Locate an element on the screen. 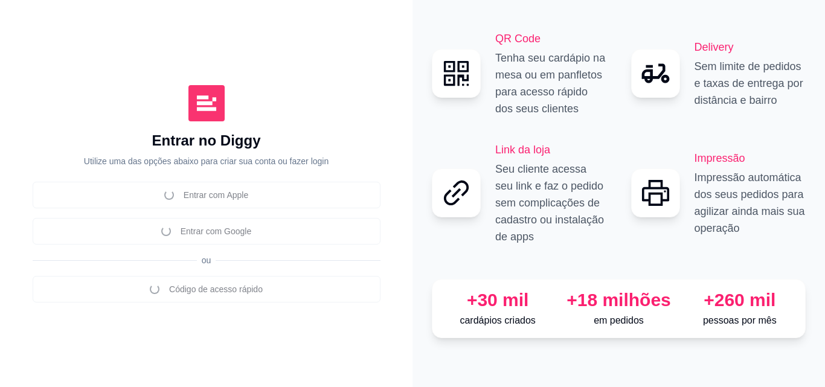  div: +30 mil is located at coordinates (497, 300).